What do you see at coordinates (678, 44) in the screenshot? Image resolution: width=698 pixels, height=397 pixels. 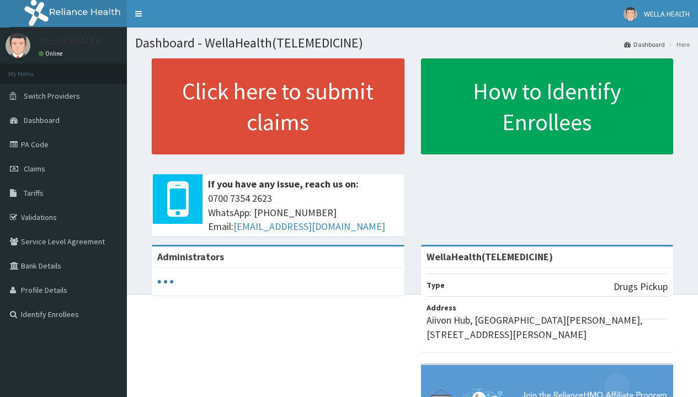 I see `li: Here` at bounding box center [678, 44].